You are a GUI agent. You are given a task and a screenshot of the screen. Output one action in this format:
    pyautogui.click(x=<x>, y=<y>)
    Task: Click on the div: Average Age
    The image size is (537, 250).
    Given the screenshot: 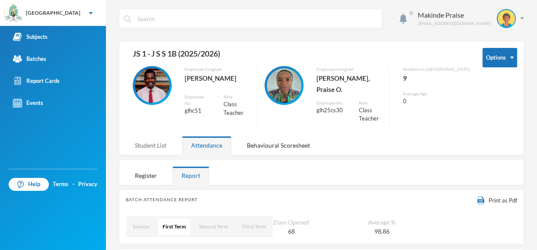 What is the action you would take?
    pyautogui.click(x=436, y=94)
    